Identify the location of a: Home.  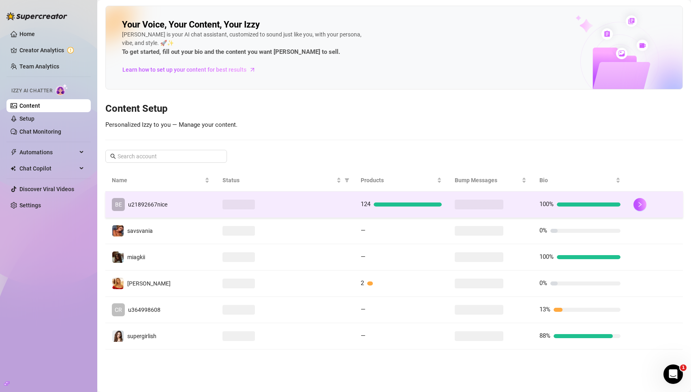
(27, 34).